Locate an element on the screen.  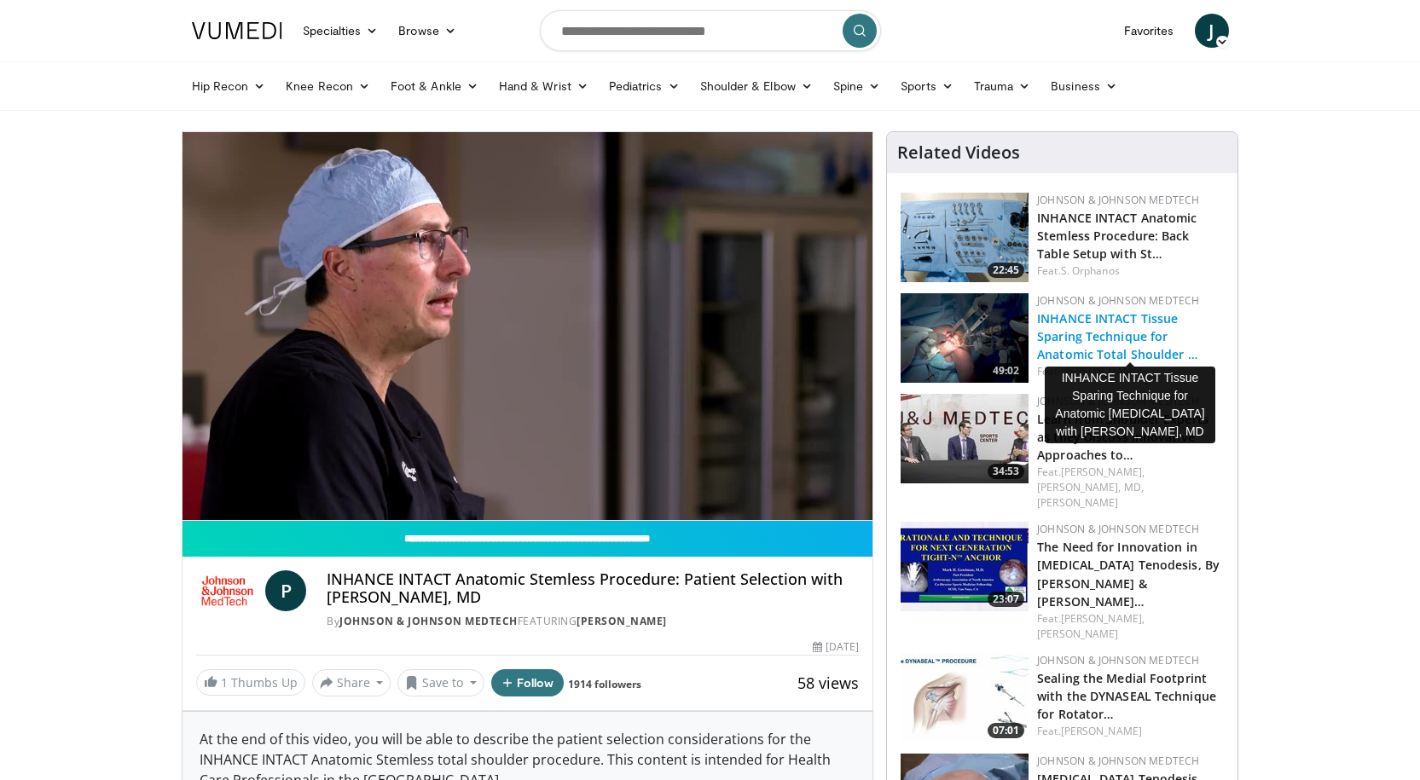
button: Share is located at coordinates (351, 683).